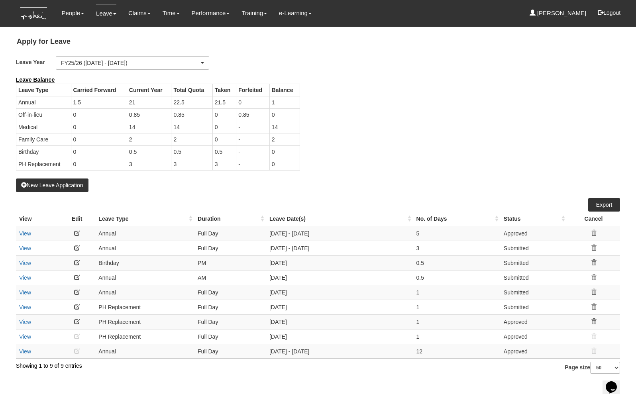 The height and width of the screenshot is (402, 636). Describe the element at coordinates (149, 102) in the screenshot. I see `td: 21` at that location.